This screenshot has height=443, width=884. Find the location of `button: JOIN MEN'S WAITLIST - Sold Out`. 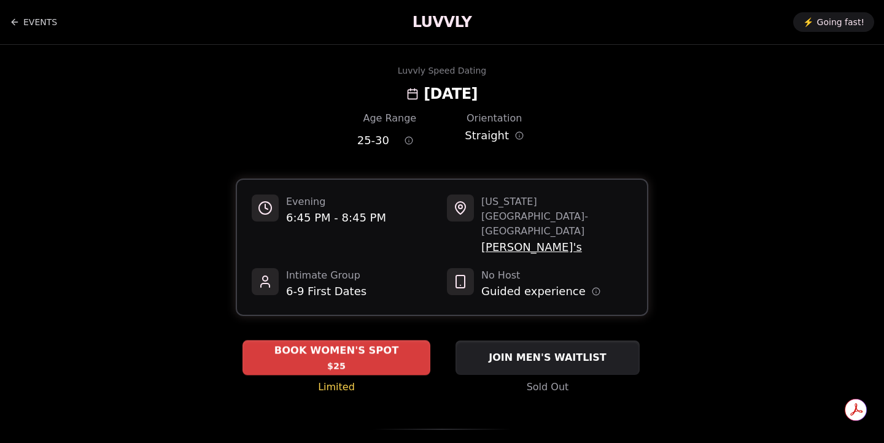

button: JOIN MEN'S WAITLIST - Sold Out is located at coordinates (548, 358).